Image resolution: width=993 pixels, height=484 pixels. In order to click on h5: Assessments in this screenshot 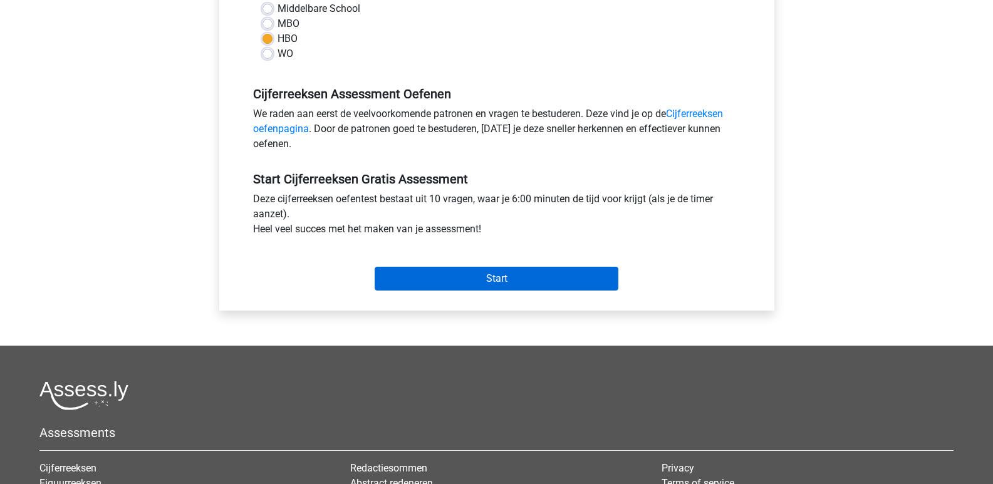, I will do `click(496, 433)`.